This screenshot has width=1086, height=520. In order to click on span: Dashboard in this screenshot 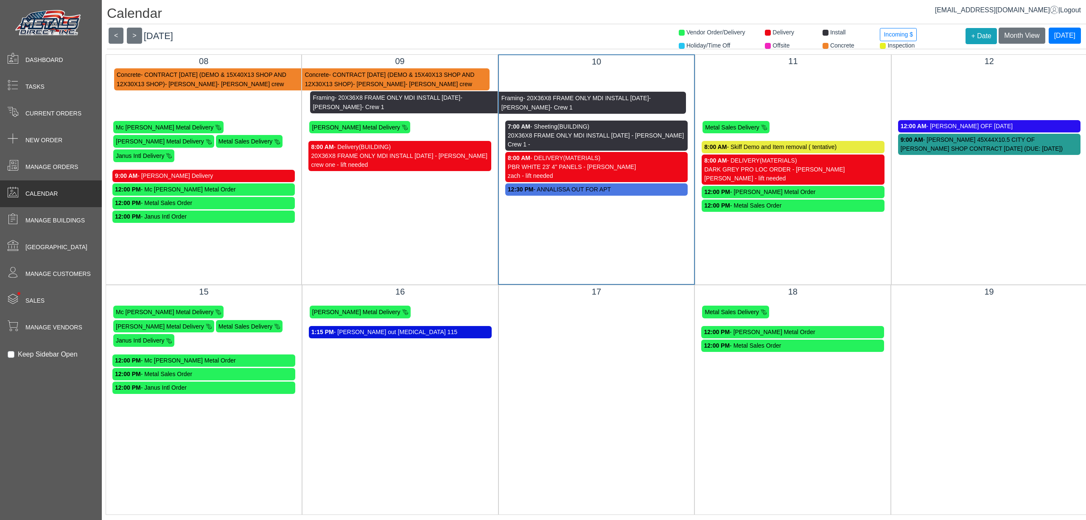, I will do `click(44, 60)`.